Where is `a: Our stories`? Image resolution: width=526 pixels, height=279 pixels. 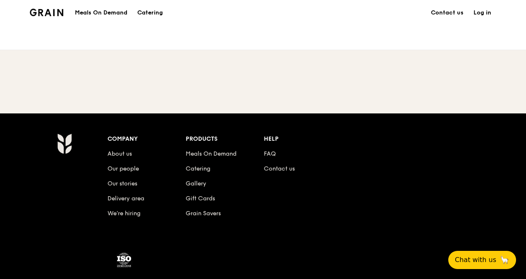
a: Our stories is located at coordinates (122, 183).